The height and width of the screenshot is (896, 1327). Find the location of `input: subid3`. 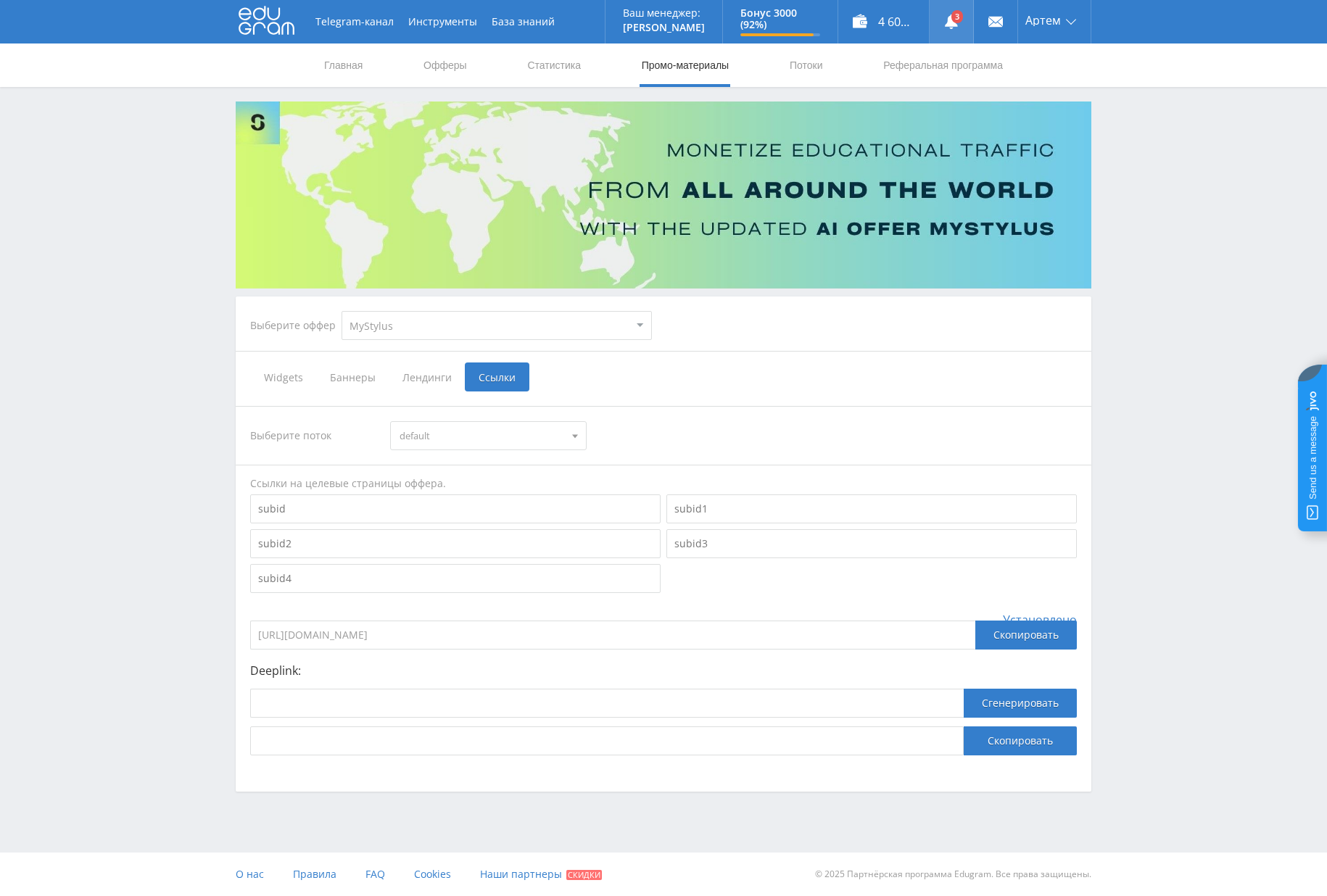

input: subid3 is located at coordinates (871, 544).